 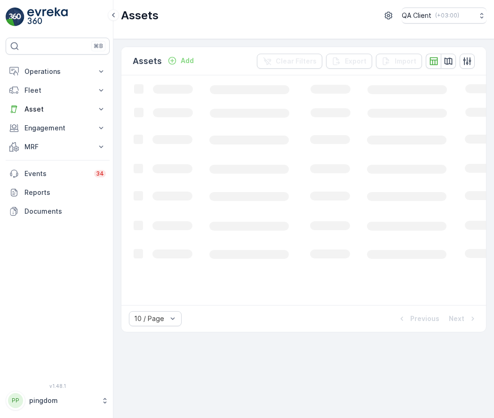 What do you see at coordinates (57, 386) in the screenshot?
I see `span: v 1.48.1` at bounding box center [57, 386].